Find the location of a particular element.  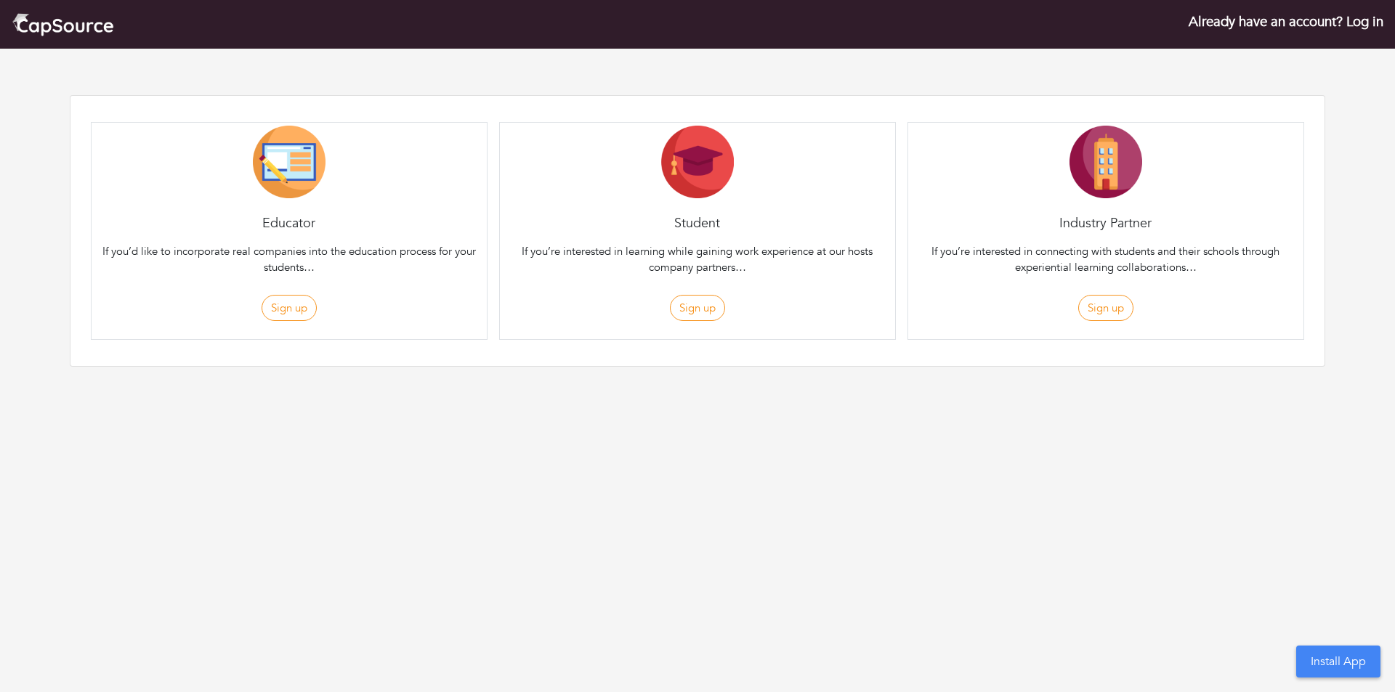

h4: Industry Partner is located at coordinates (1106, 224).